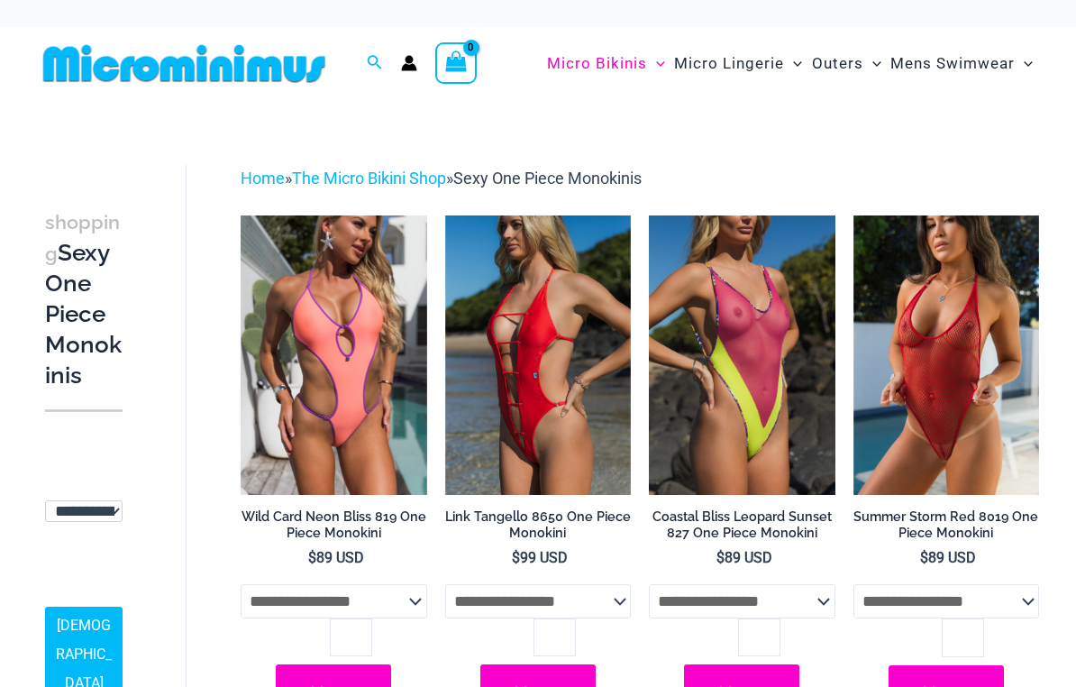  What do you see at coordinates (456, 63) in the screenshot?
I see `a: View Shopping Cart, empty` at bounding box center [456, 63].